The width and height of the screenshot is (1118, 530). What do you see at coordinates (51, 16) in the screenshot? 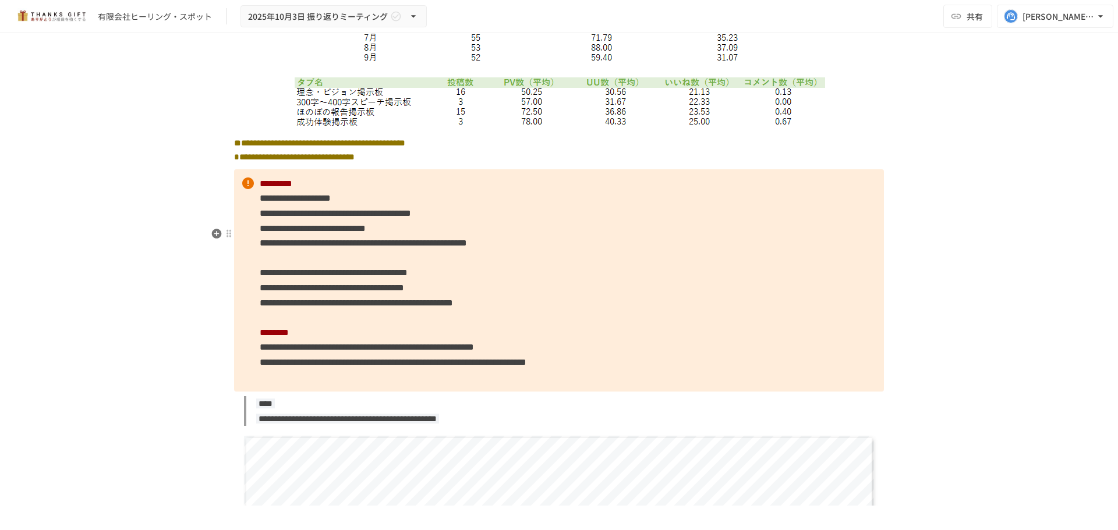
I see `img: mMP1OxWUAhQbsRWCurg7vIHe5HqDpP7qZo7fRoNLXQh` at bounding box center [51, 16].